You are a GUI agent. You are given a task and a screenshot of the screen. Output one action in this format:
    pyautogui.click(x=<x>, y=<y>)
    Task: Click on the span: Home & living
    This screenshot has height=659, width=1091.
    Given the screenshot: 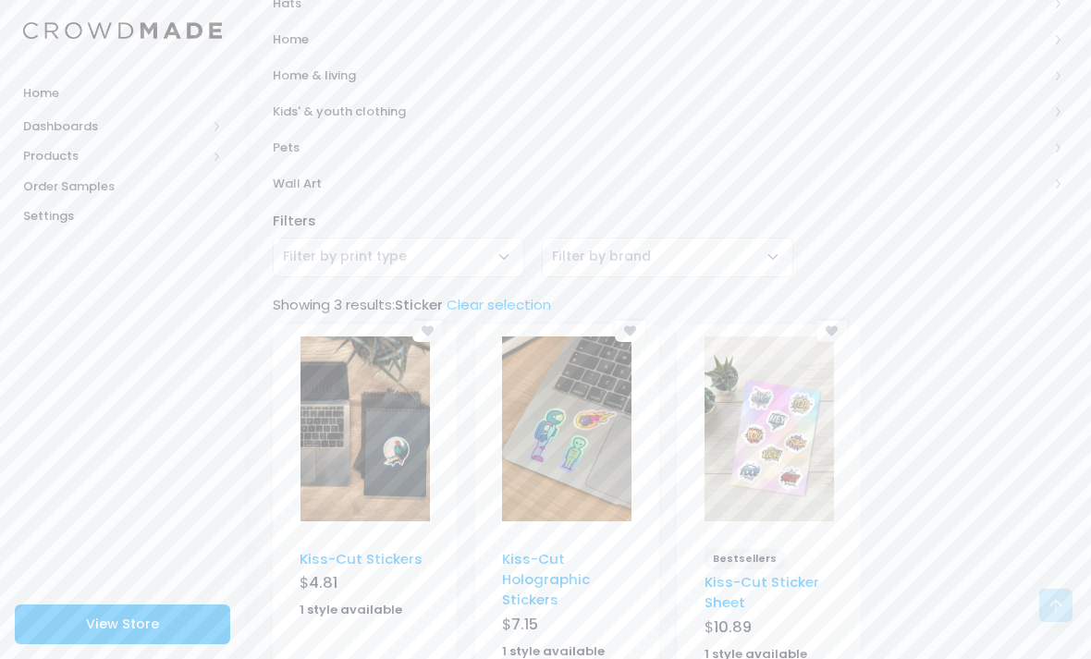 What is the action you would take?
    pyautogui.click(x=660, y=76)
    